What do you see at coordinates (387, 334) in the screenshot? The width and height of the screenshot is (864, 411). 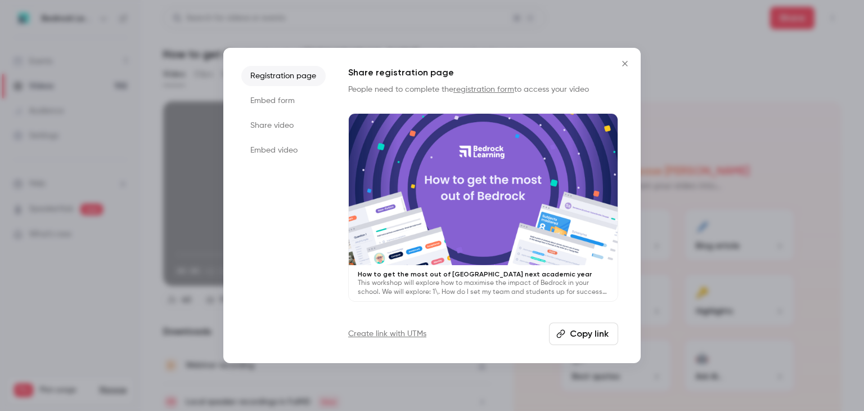 I see `a: Create link with UTMs` at bounding box center [387, 334].